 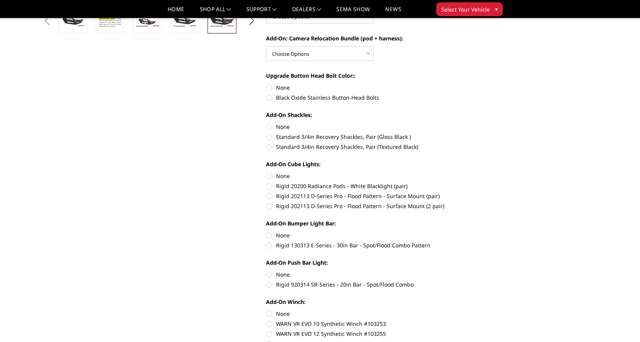 What do you see at coordinates (372, 114) in the screenshot?
I see `label: Add-On Shackles:` at bounding box center [372, 114].